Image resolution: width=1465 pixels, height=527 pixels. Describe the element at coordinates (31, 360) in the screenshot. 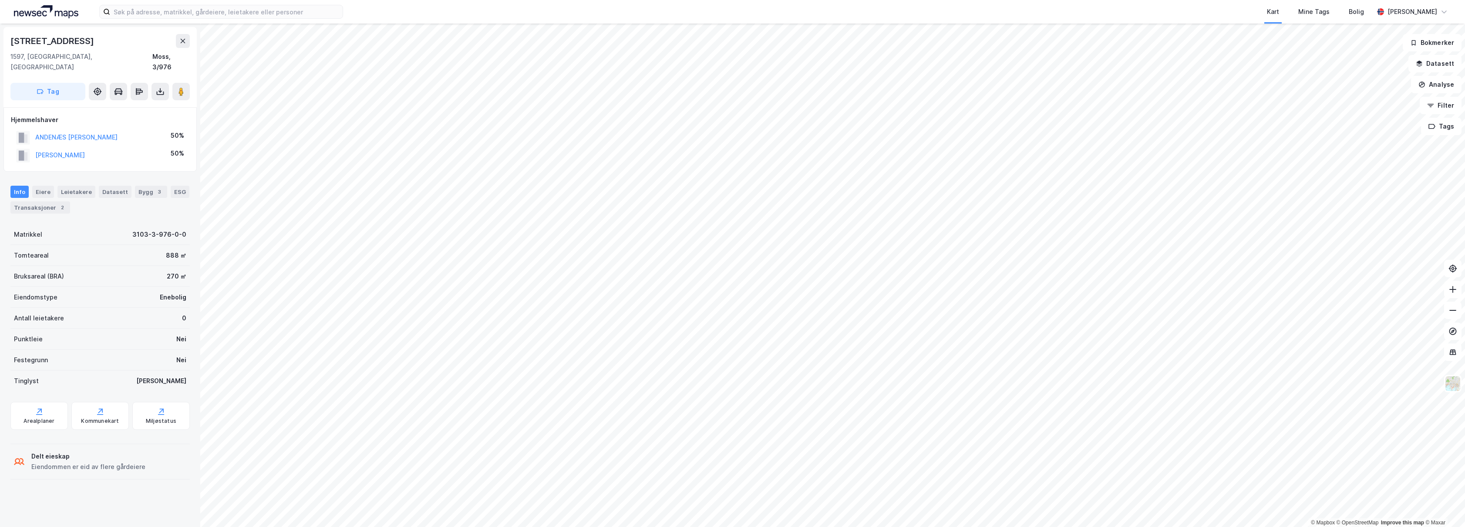

I see `div: Festegrunn` at that location.